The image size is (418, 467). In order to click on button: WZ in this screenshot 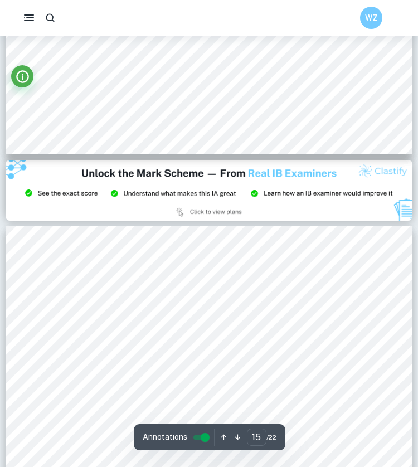, I will do `click(371, 18)`.